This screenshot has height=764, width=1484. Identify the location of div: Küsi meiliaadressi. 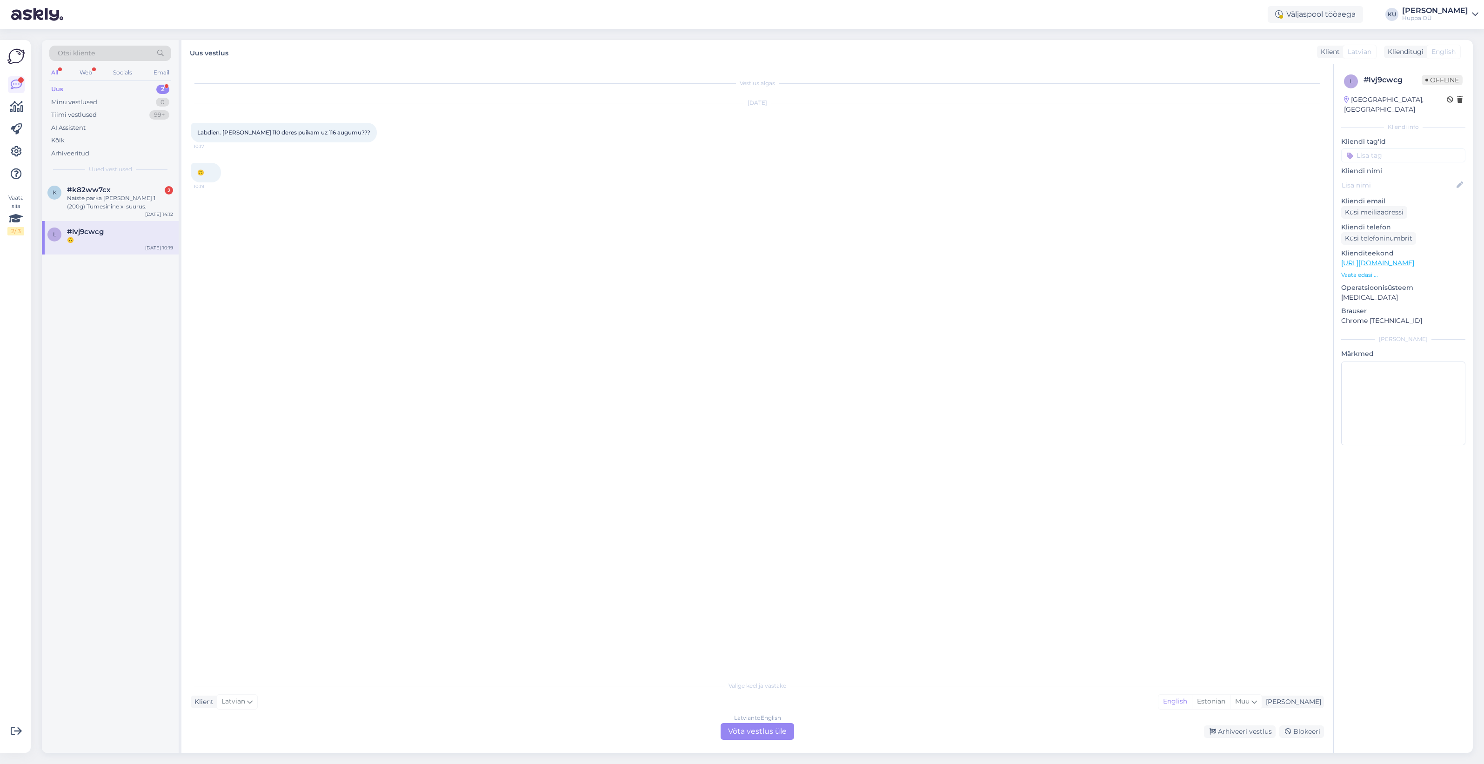
(1374, 212).